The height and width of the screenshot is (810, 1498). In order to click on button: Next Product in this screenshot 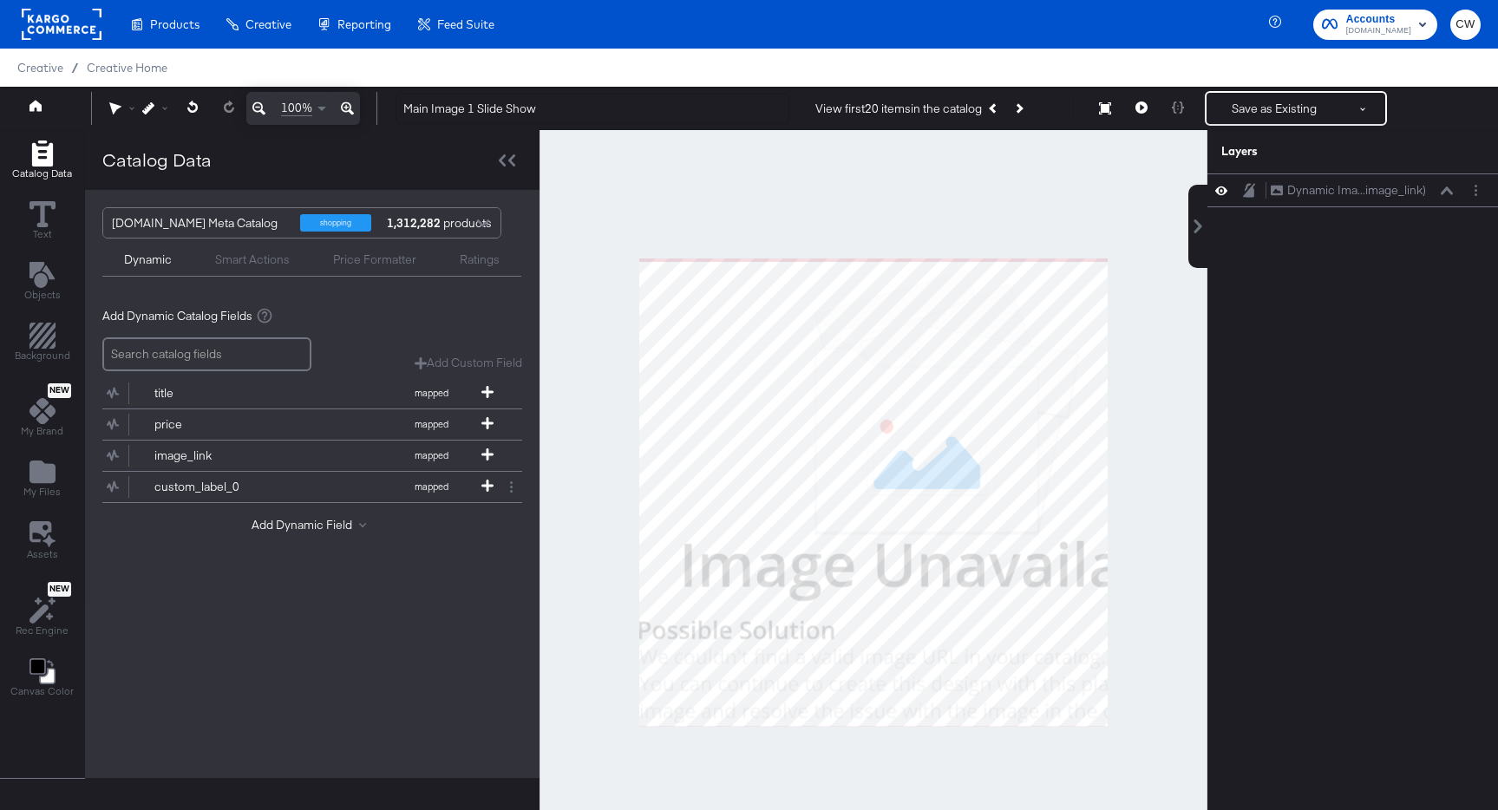, I will do `click(1018, 108)`.